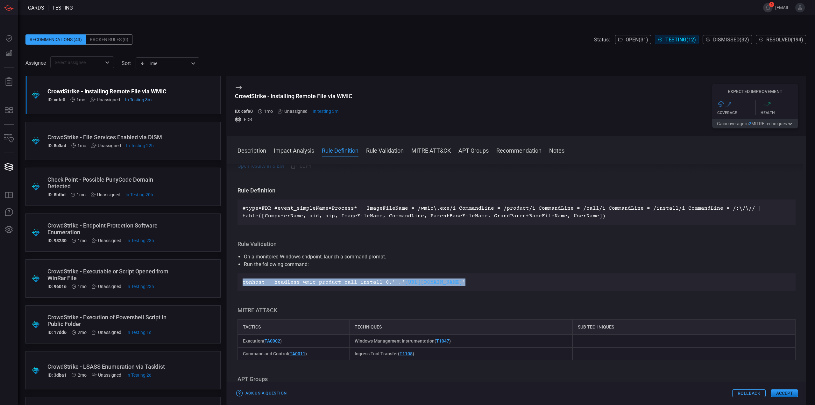 The width and height of the screenshot is (815, 405). Describe the element at coordinates (56, 194) in the screenshot. I see `h5: ID: 8bfbd` at that location.